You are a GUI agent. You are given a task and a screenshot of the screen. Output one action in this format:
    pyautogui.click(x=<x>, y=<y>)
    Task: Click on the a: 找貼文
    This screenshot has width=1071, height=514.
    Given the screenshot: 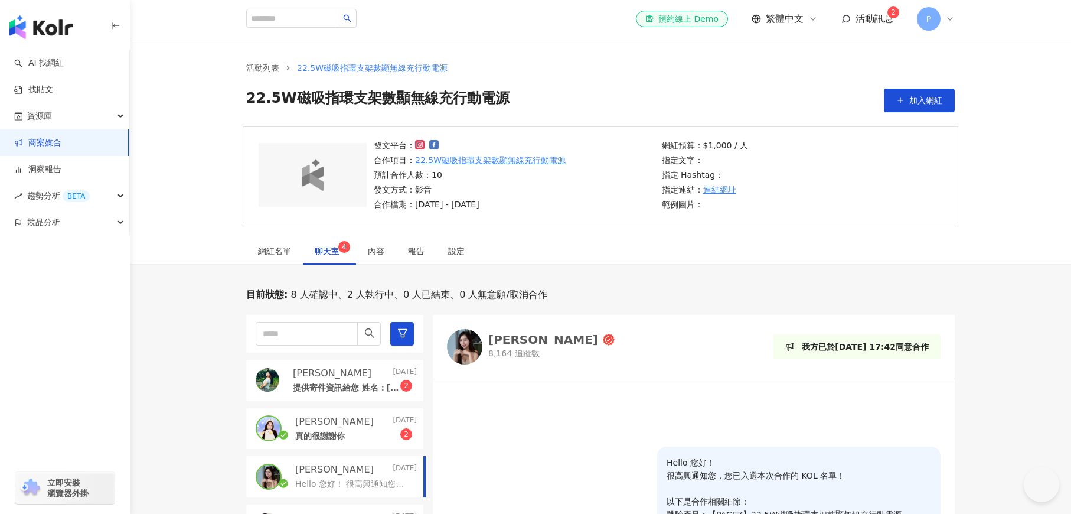 What is the action you would take?
    pyautogui.click(x=34, y=90)
    